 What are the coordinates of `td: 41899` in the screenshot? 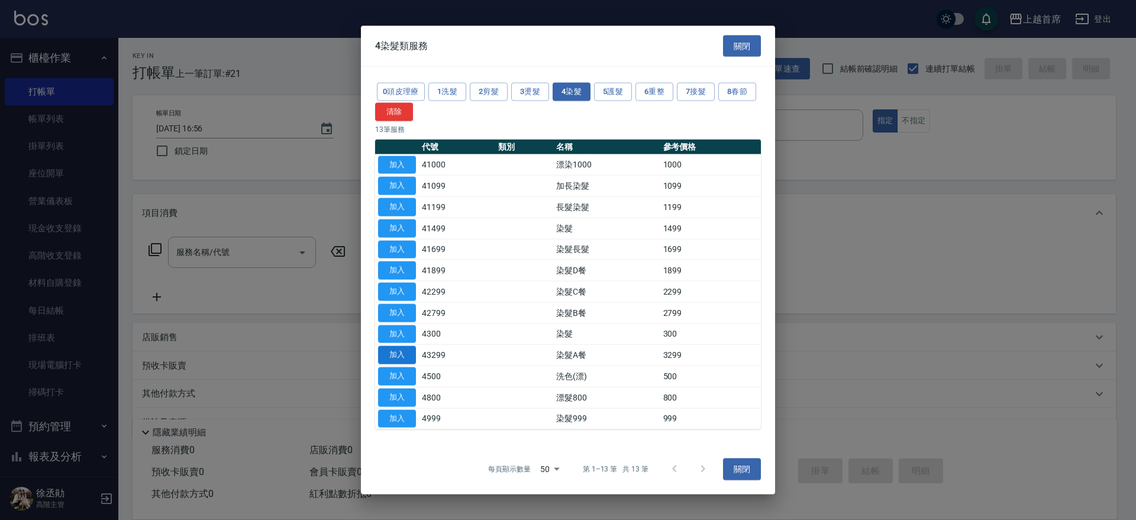 It's located at (457, 270).